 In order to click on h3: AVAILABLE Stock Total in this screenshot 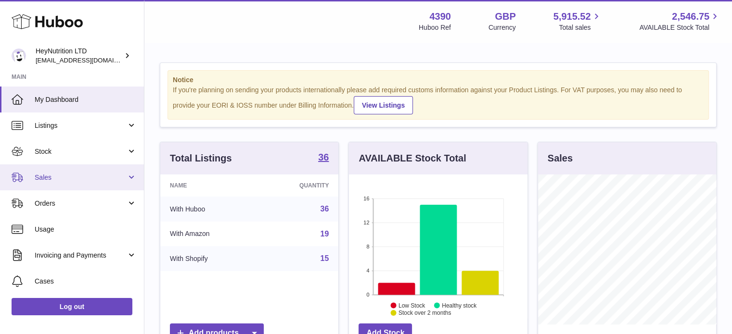, I will do `click(412, 158)`.